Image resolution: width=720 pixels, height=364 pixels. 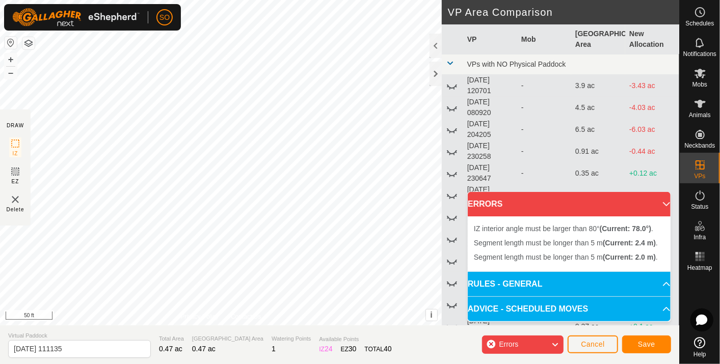 What do you see at coordinates (700, 348) in the screenshot?
I see `a: Help` at bounding box center [700, 348].